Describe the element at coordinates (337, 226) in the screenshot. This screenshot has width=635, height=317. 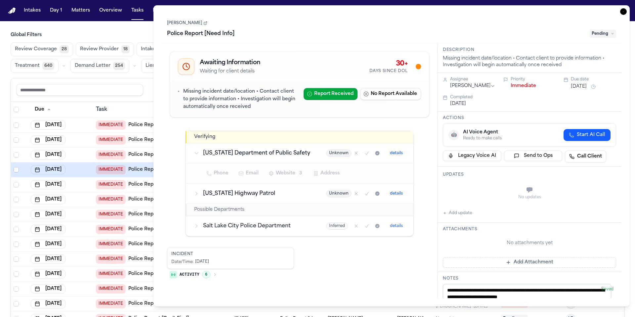
I see `span: Inferred` at that location.